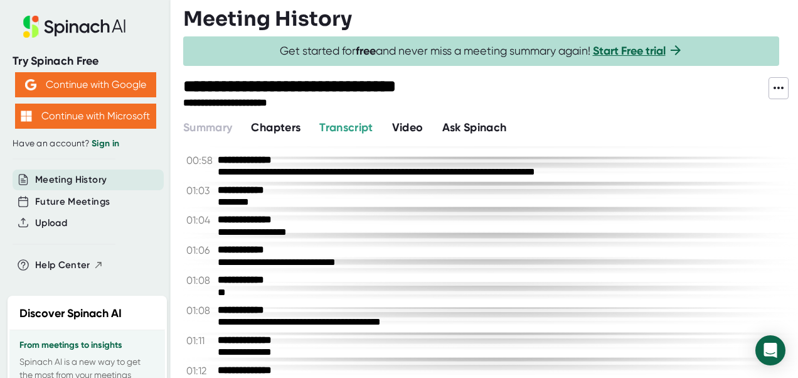 The height and width of the screenshot is (378, 798). I want to click on h3: Meeting History, so click(267, 19).